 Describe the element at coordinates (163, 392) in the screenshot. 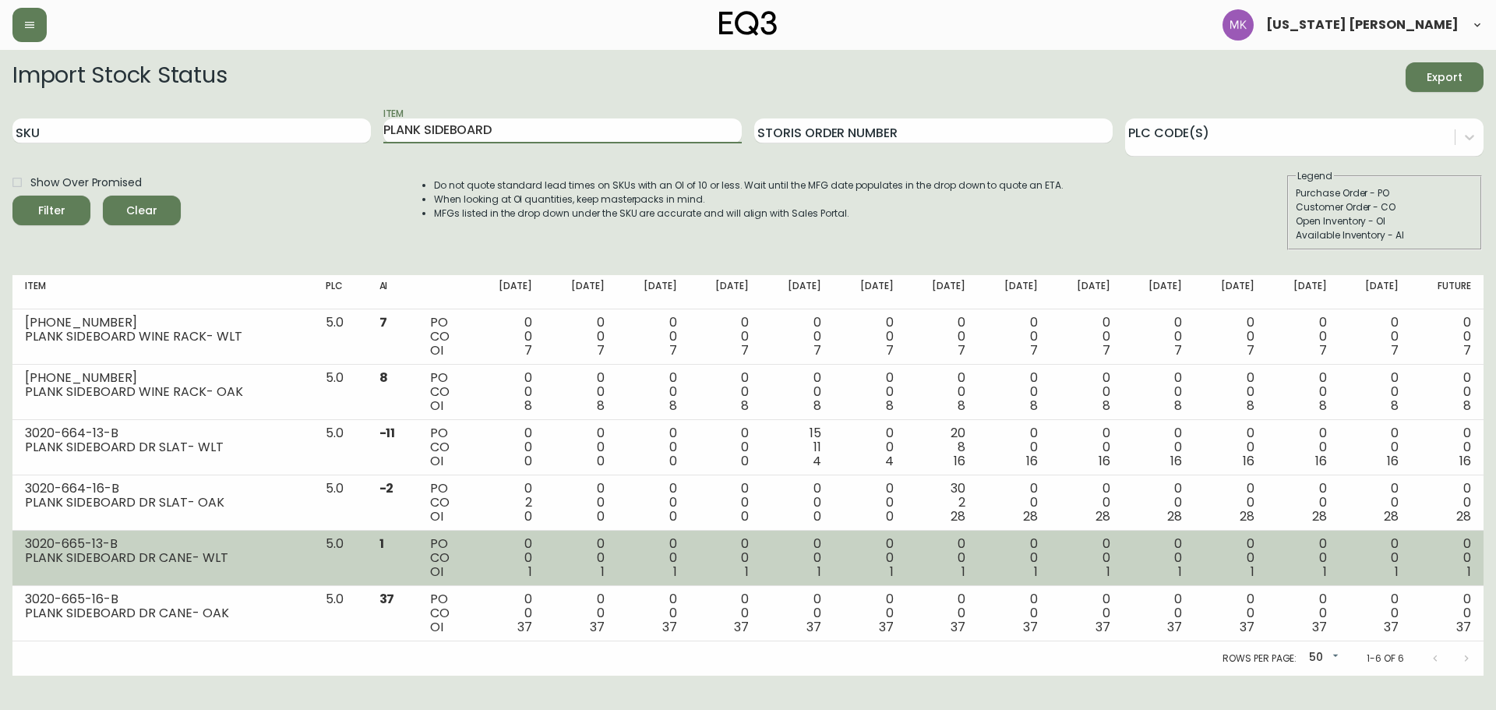

I see `div: PLANK SIDEBOARD WINE RACK- OAK` at that location.